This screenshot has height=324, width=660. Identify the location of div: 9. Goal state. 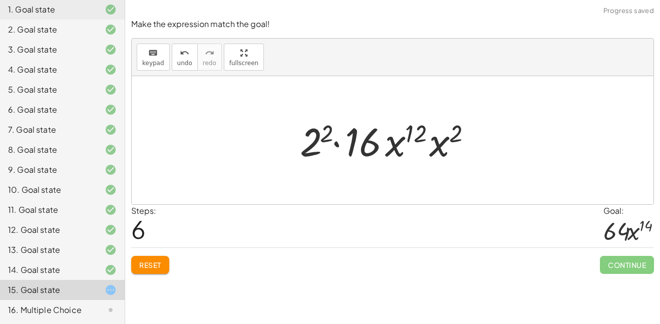
(48, 170).